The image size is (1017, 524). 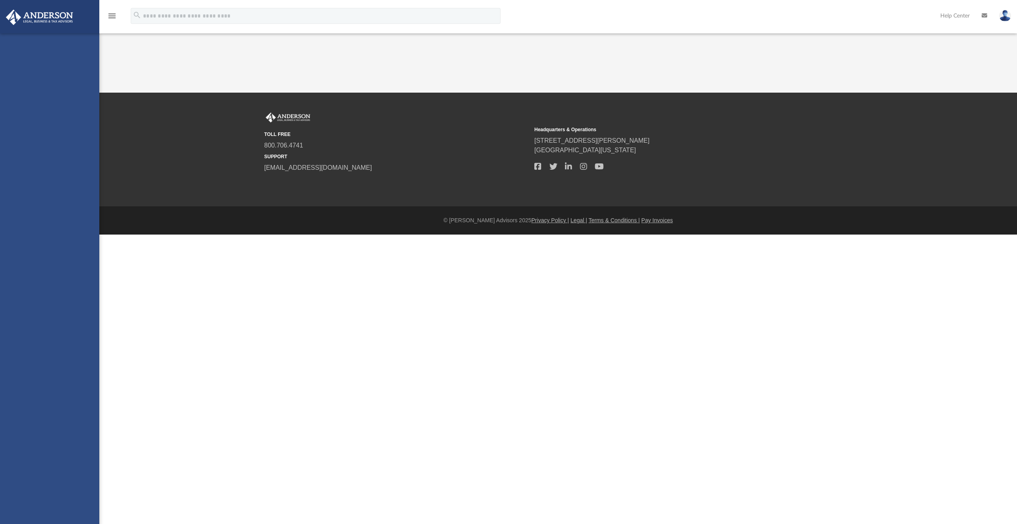 What do you see at coordinates (284, 145) in the screenshot?
I see `a: 800.706.4741` at bounding box center [284, 145].